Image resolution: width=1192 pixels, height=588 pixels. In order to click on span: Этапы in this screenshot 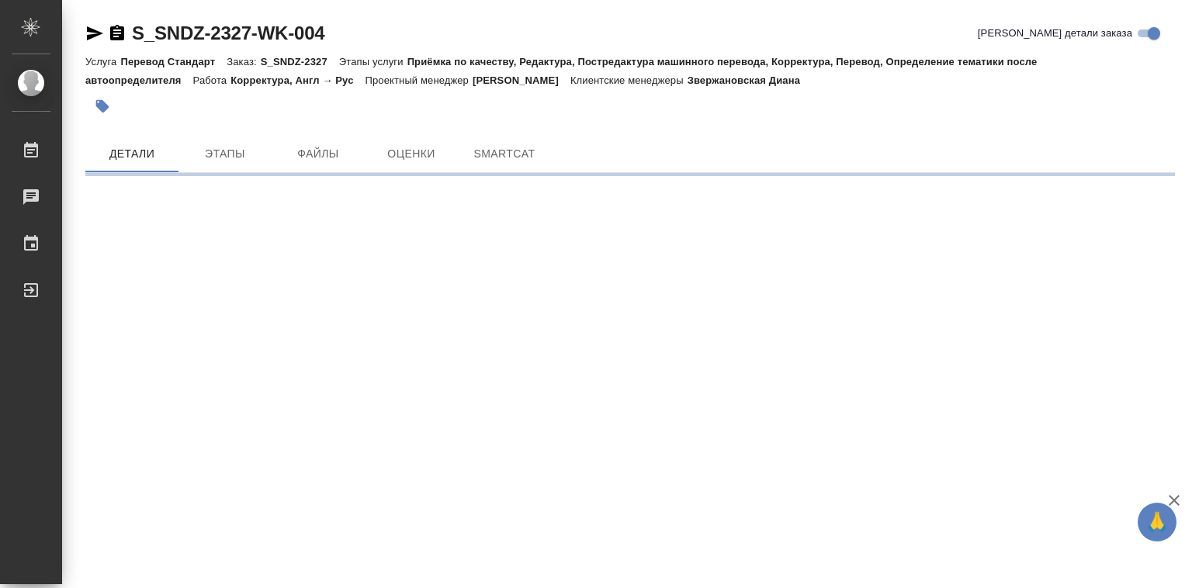, I will do `click(225, 154)`.